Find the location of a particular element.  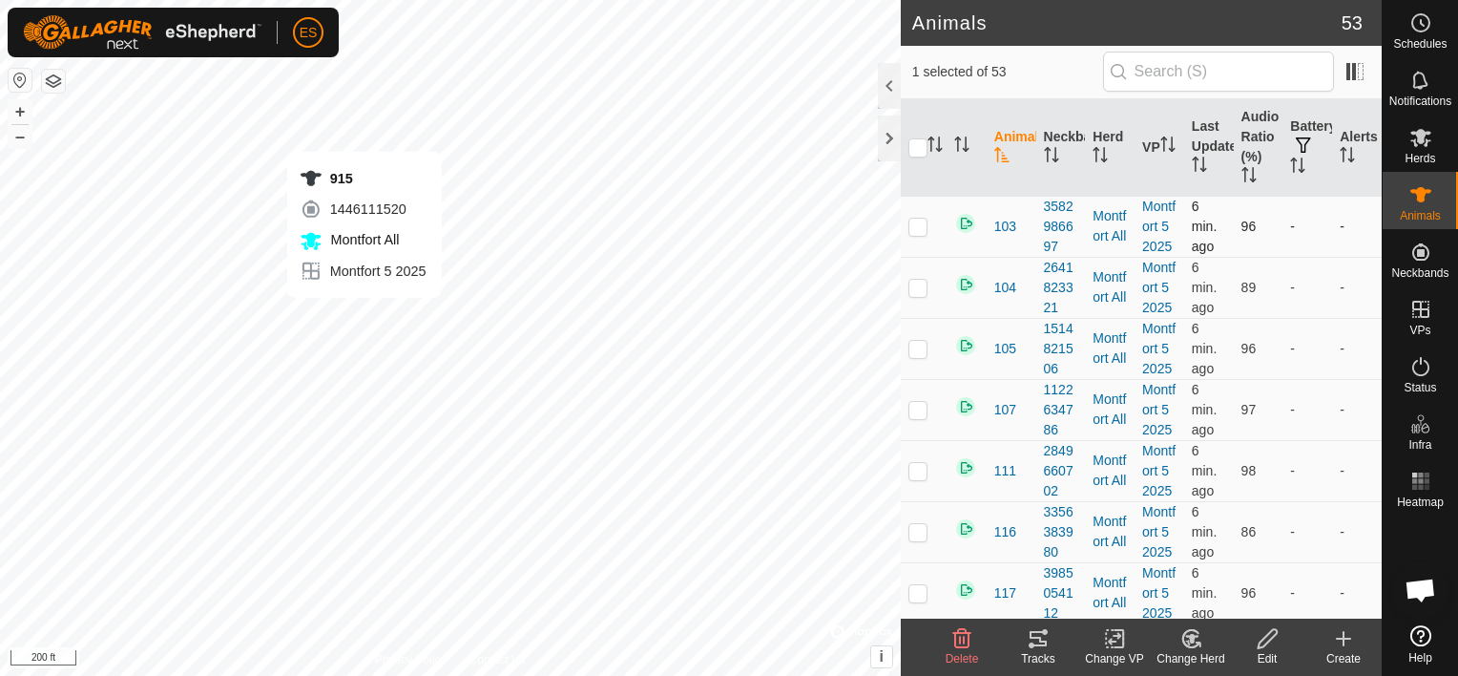

span: 111 is located at coordinates (1005, 470).